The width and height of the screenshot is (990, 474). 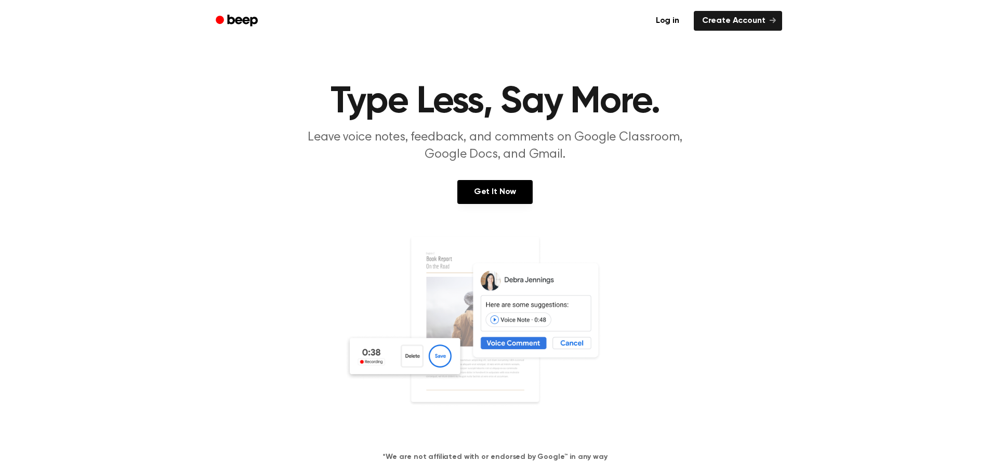 I want to click on h4: *We are not affiliated with or endorsed by Google™ in any way, so click(x=495, y=456).